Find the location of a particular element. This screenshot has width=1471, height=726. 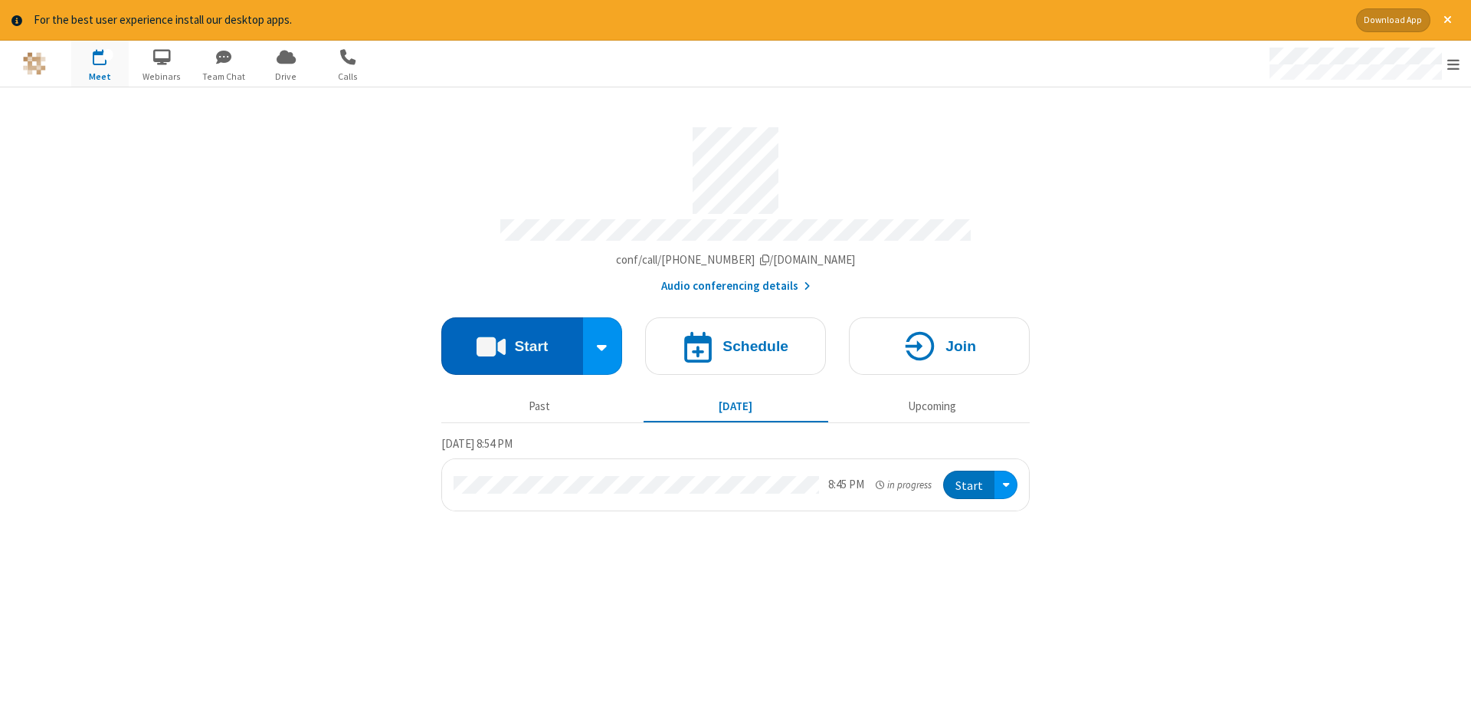

span: Calls is located at coordinates (348, 77).